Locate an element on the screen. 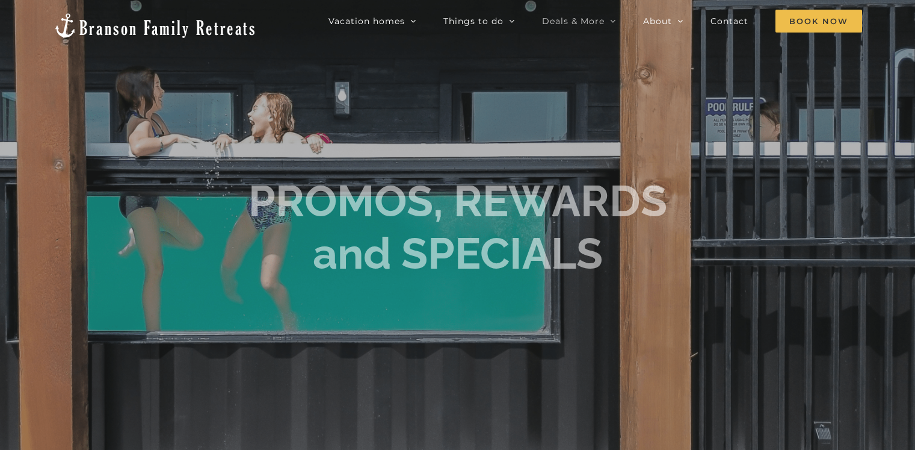 The width and height of the screenshot is (915, 450). h1: PROMOS, REWARDS and SPECIALS is located at coordinates (458, 227).